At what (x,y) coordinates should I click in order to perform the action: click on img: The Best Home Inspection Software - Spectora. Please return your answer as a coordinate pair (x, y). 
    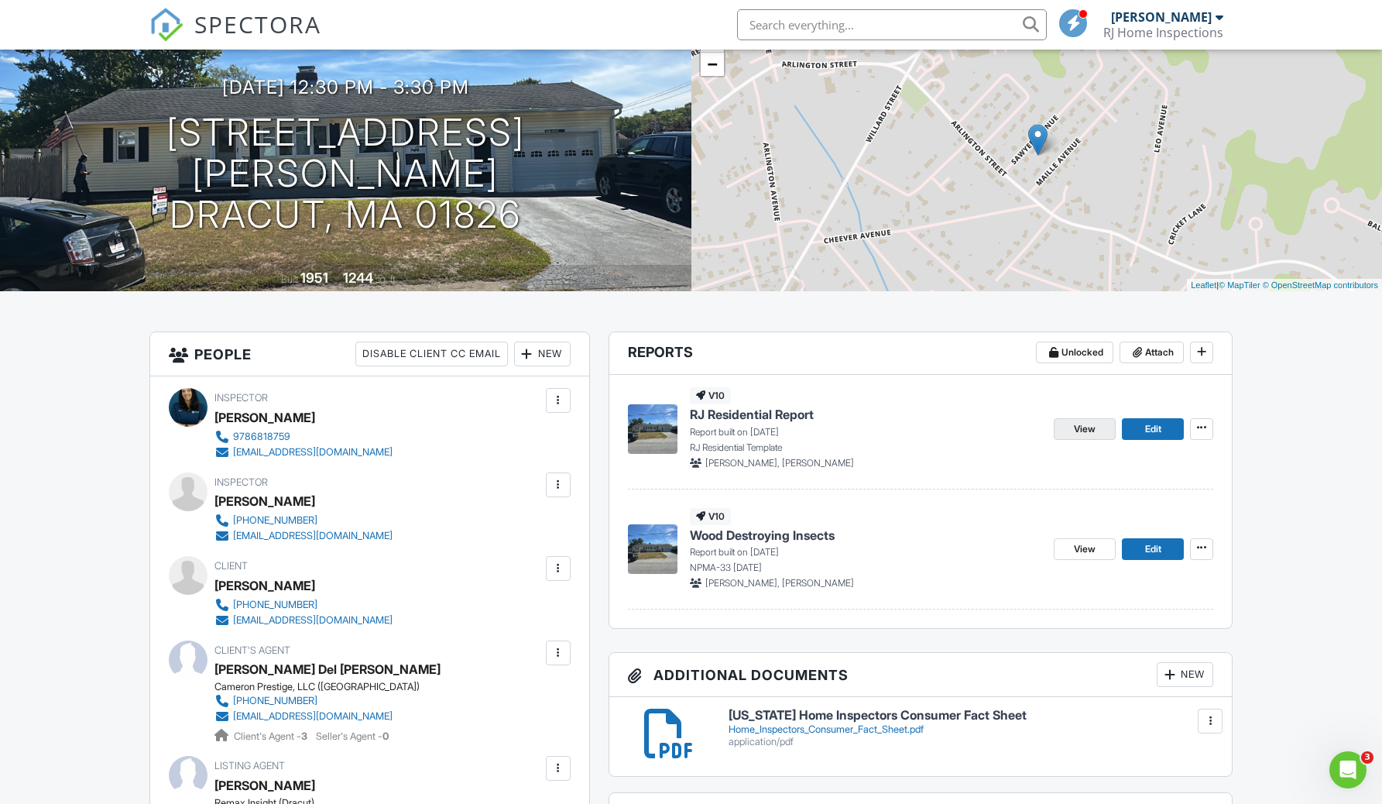
    Looking at the image, I should click on (166, 25).